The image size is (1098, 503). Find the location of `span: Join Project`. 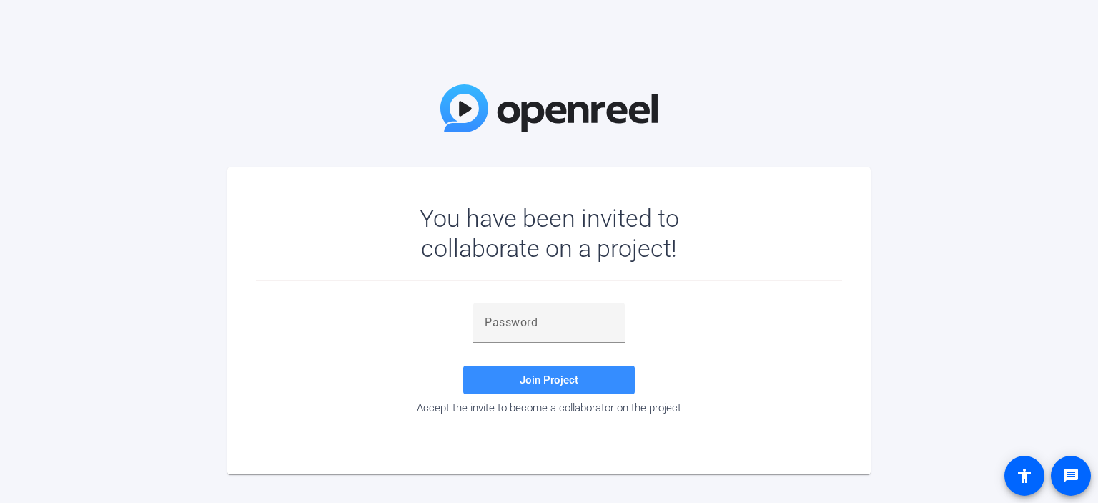

span: Join Project is located at coordinates (549, 380).